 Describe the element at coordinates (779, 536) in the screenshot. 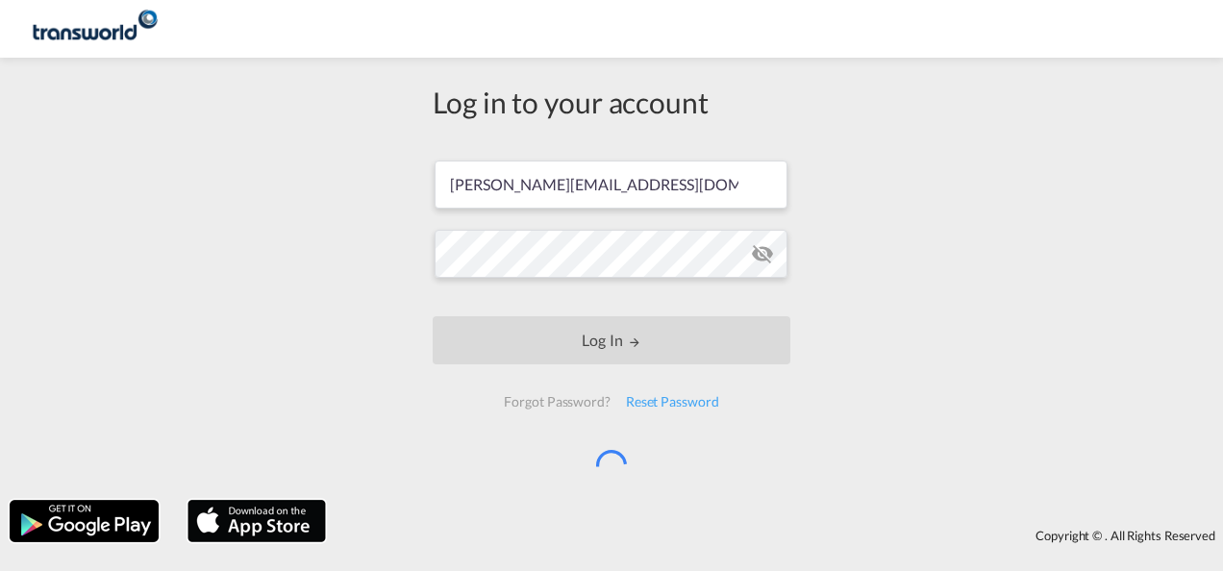

I see `div: Copyright © . All Rights Reserved` at that location.